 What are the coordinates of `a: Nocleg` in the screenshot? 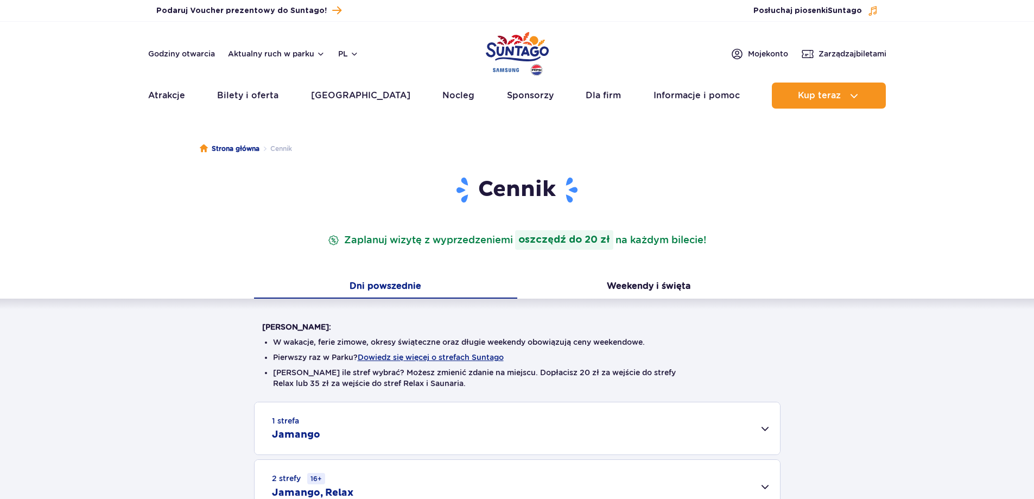 It's located at (458, 96).